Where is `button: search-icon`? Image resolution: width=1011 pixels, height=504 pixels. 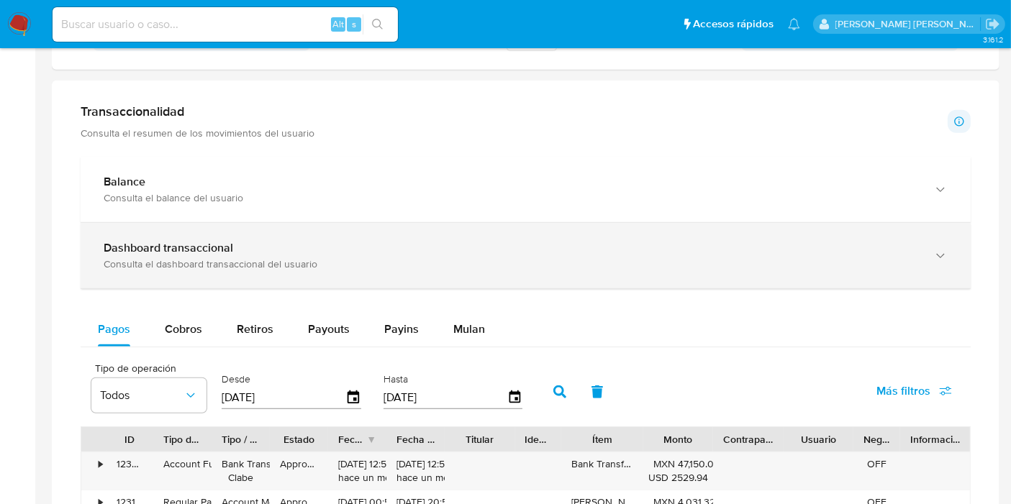 button: search-icon is located at coordinates (377, 24).